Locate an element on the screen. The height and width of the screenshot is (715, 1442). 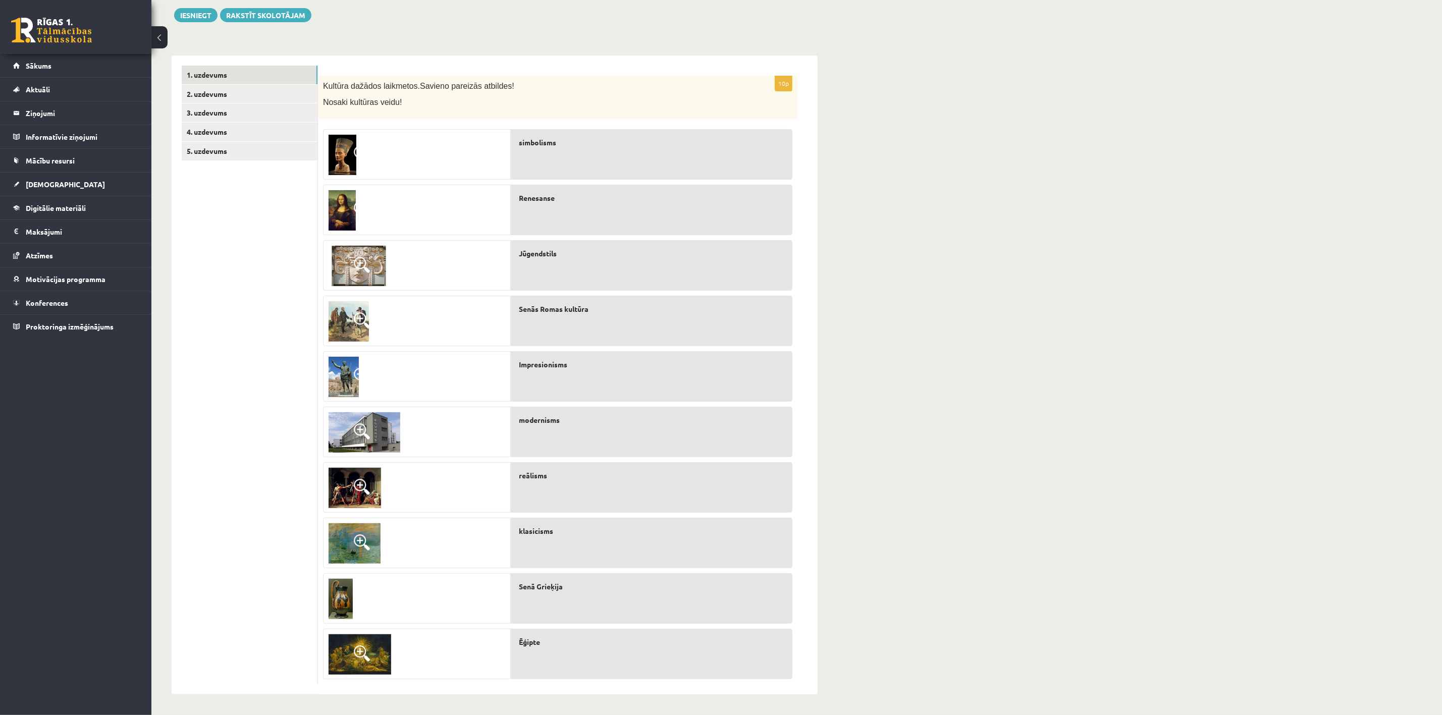
span: Motivācijas programma is located at coordinates (66, 279).